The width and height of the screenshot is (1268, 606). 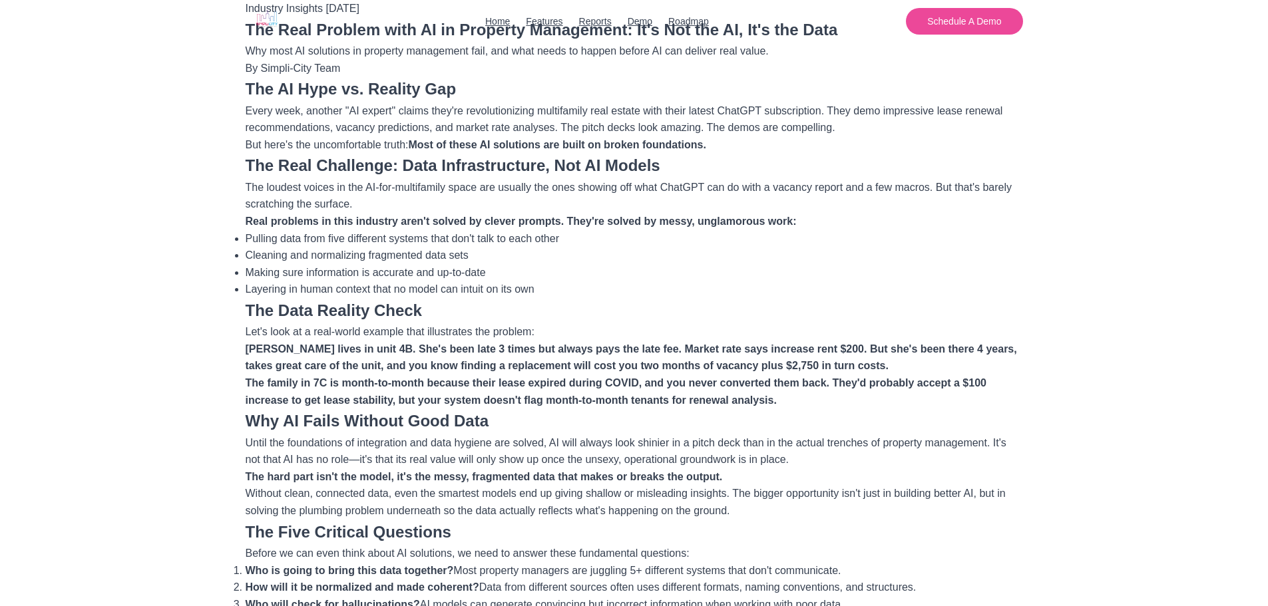 I want to click on li: Making sure information is accurate and up-to-date, so click(x=634, y=273).